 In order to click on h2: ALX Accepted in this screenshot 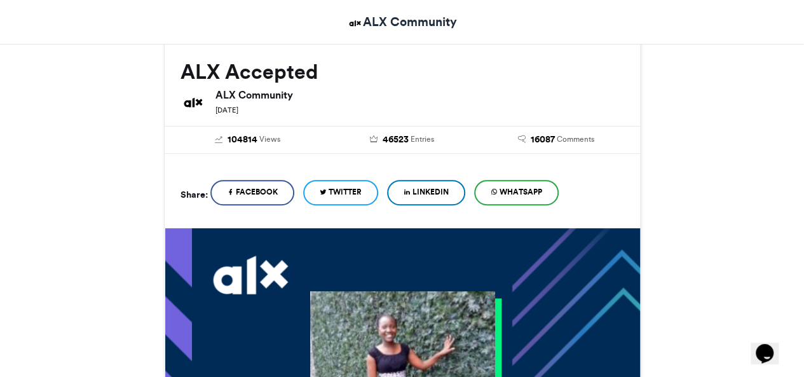, I will do `click(402, 72)`.